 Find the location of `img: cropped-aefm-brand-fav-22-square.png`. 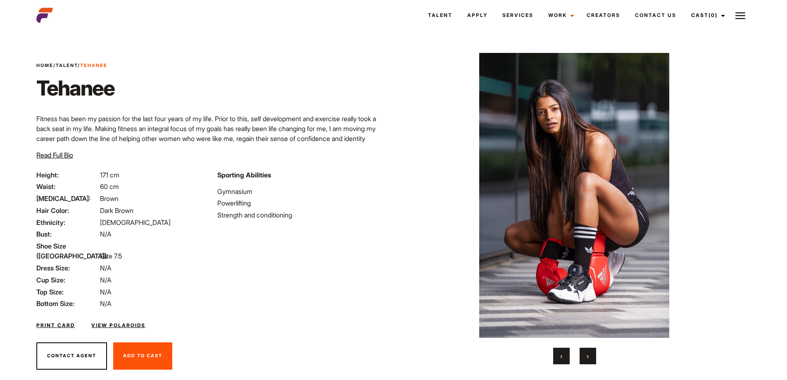

img: cropped-aefm-brand-fav-22-square.png is located at coordinates (45, 15).